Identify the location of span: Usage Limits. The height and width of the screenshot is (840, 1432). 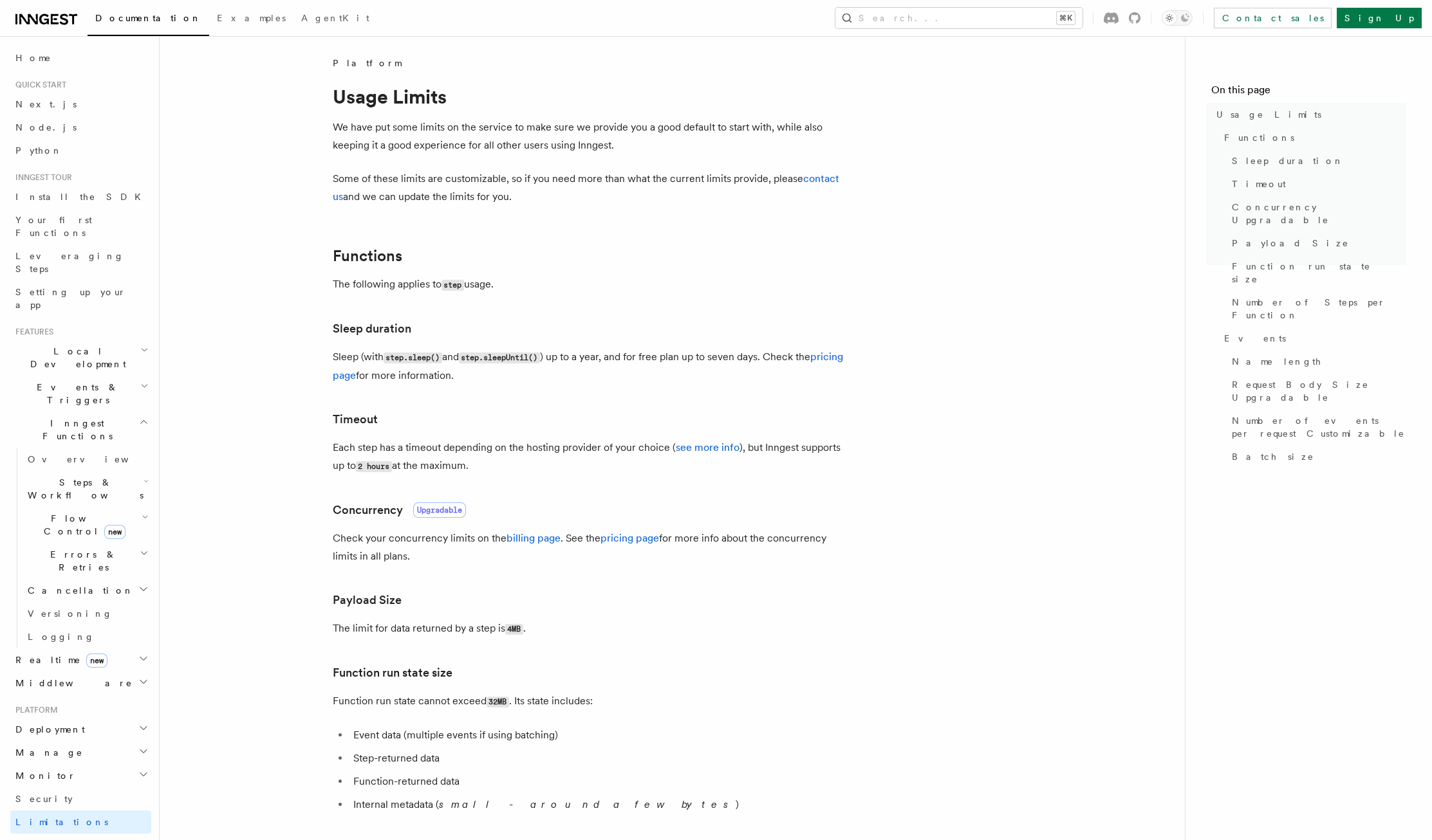
(1269, 115).